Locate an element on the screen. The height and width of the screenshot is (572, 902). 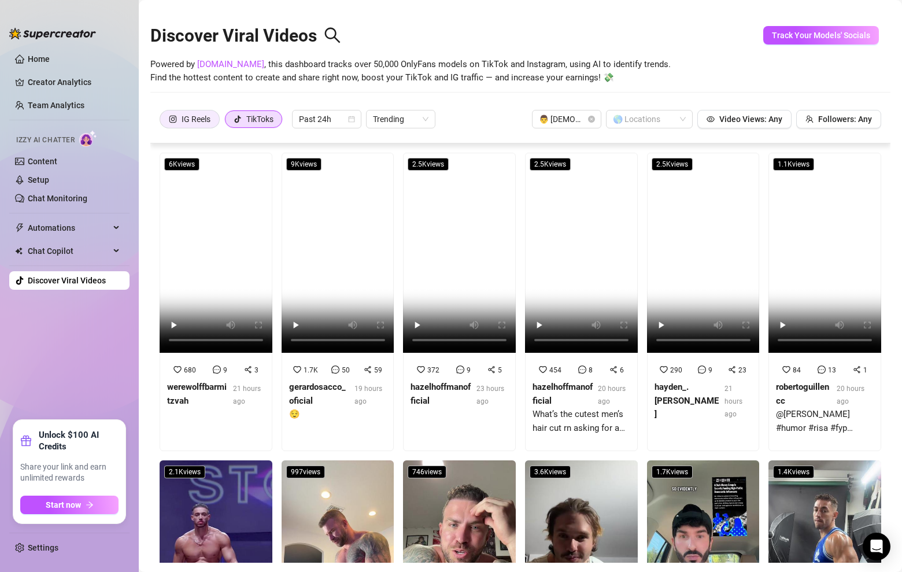
span: 2.1K views is located at coordinates (184, 472).